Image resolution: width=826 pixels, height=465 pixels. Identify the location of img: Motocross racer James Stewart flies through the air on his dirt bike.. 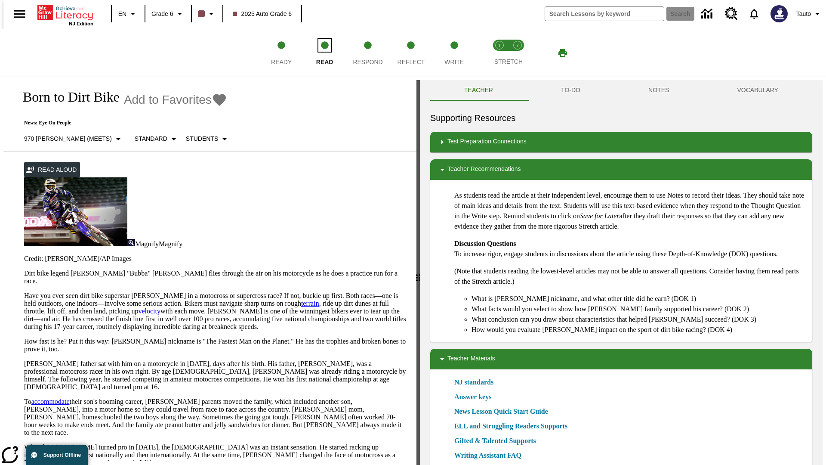
(76, 212).